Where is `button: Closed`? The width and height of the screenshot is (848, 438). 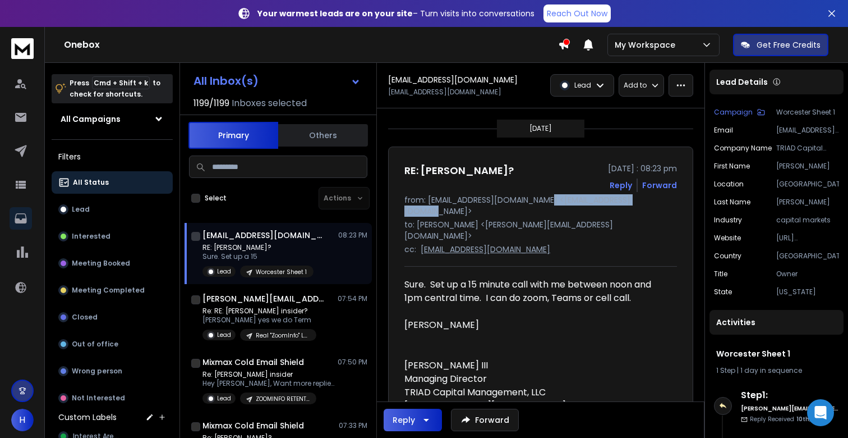 button: Closed is located at coordinates (112, 317).